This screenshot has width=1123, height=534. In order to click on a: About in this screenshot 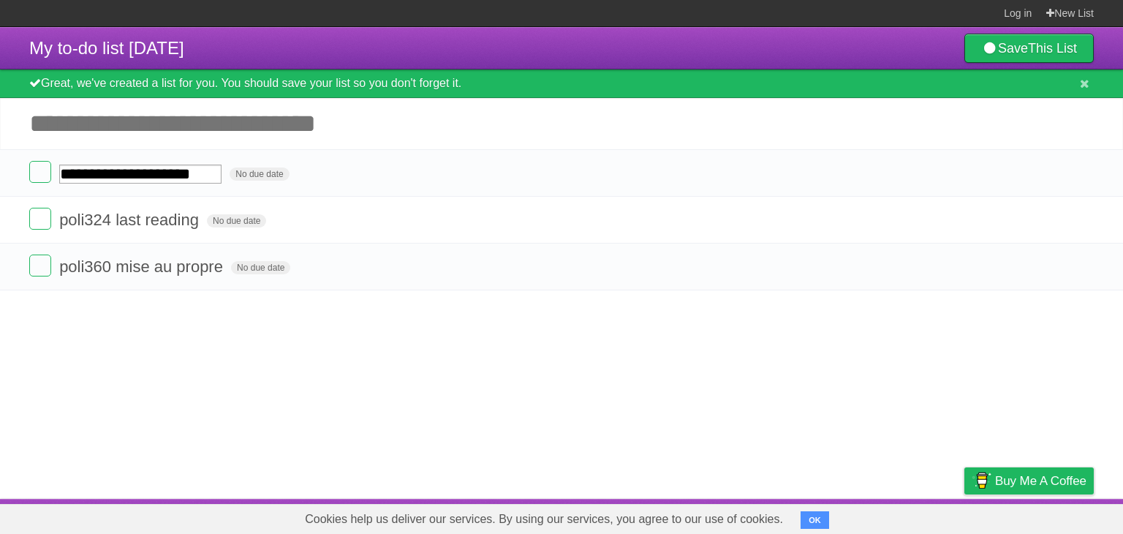, I will do `click(785, 516)`.